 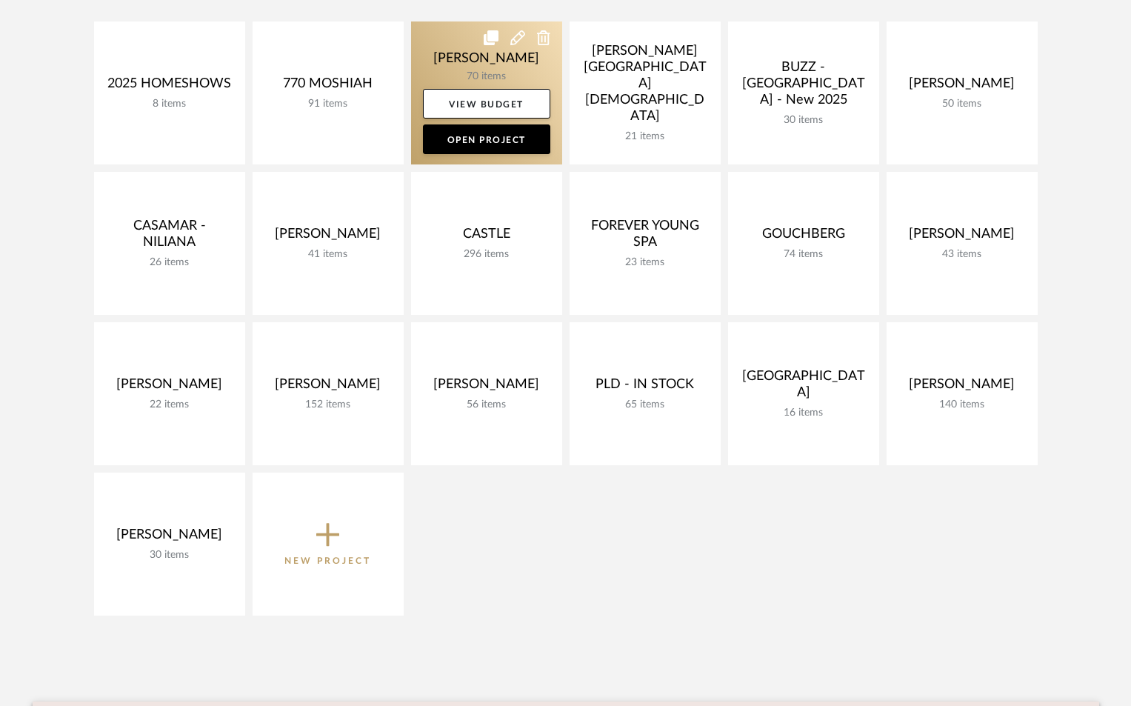 I want to click on a: View Budget, so click(x=487, y=104).